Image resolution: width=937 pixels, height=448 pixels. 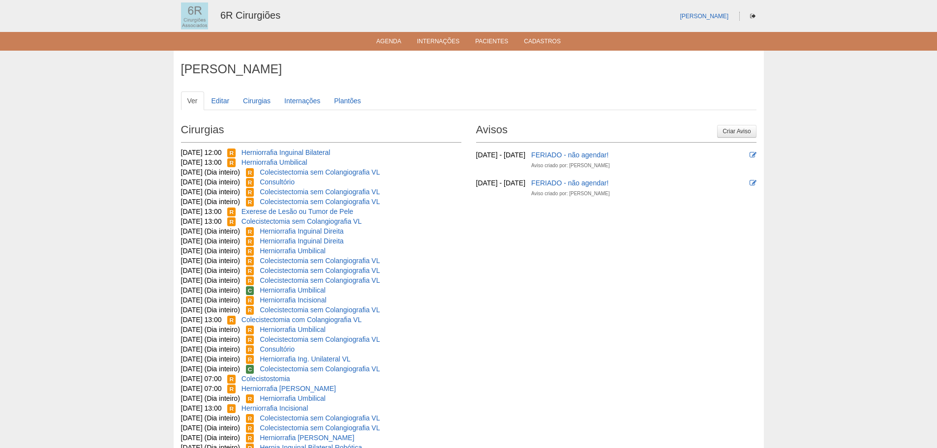 What do you see at coordinates (257, 101) in the screenshot?
I see `a: Cirurgias` at bounding box center [257, 101].